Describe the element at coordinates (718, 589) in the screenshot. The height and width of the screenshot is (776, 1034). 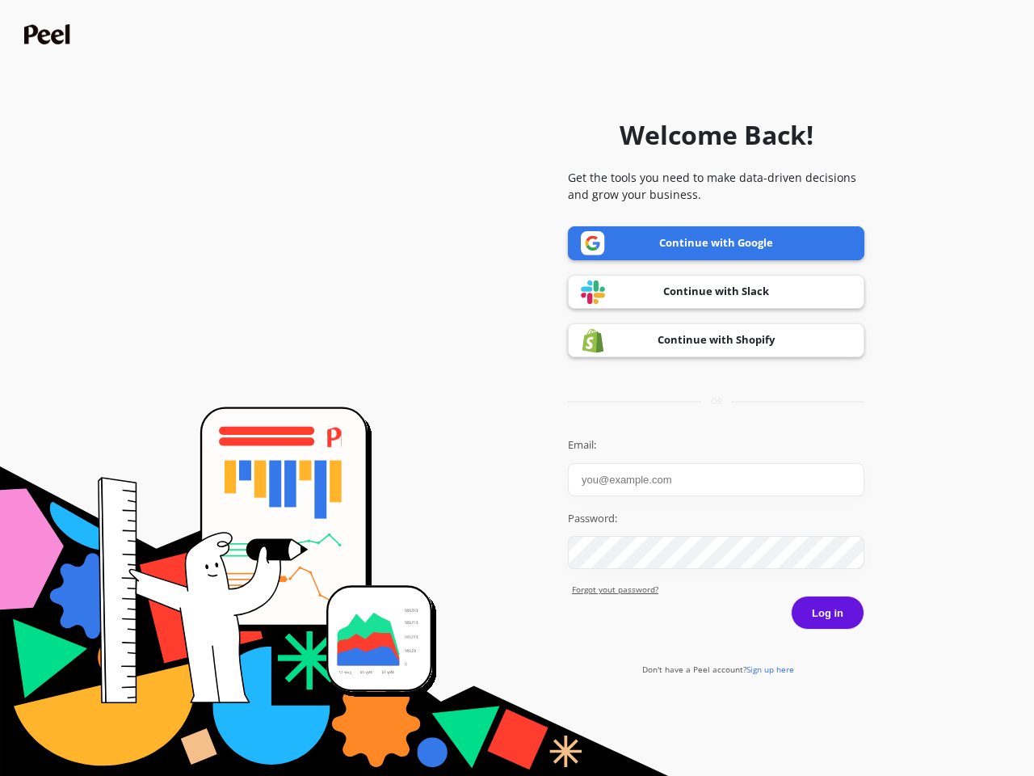
I see `a: Forgot yout password?` at that location.